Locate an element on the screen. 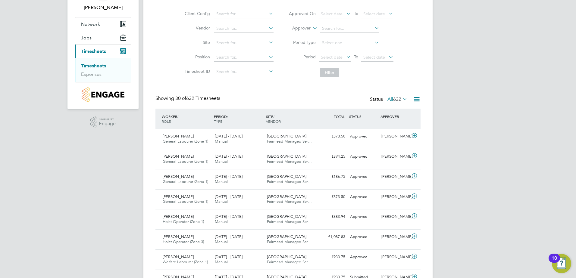  label: Period is located at coordinates (302, 57).